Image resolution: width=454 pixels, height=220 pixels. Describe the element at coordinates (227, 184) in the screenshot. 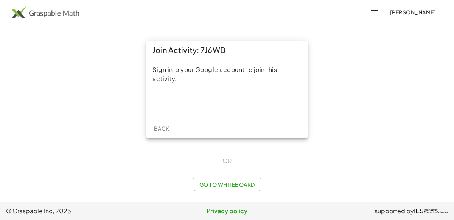

I see `button: Go to Whiteboard` at that location.